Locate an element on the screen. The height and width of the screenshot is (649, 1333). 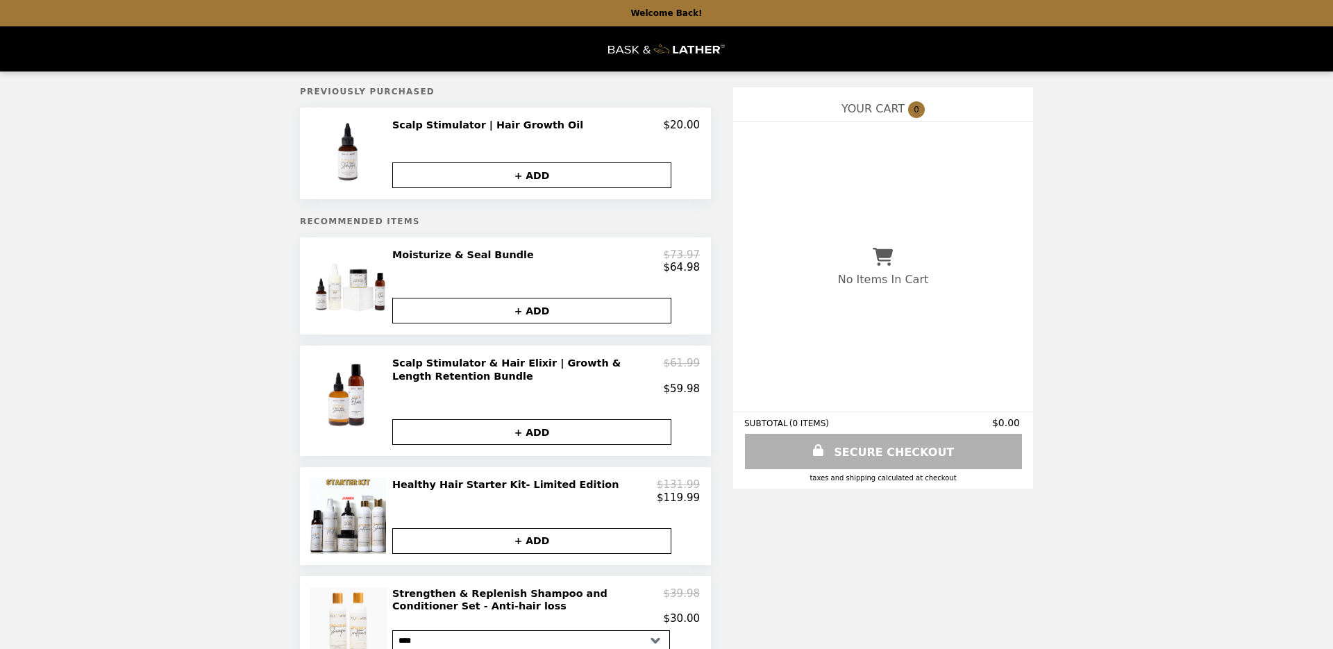
p: $61.99 is located at coordinates (682, 369).